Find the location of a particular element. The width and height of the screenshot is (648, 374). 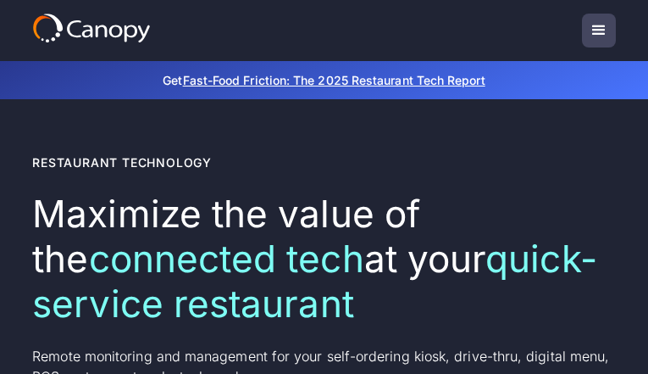

em: connected tech is located at coordinates (226, 258).